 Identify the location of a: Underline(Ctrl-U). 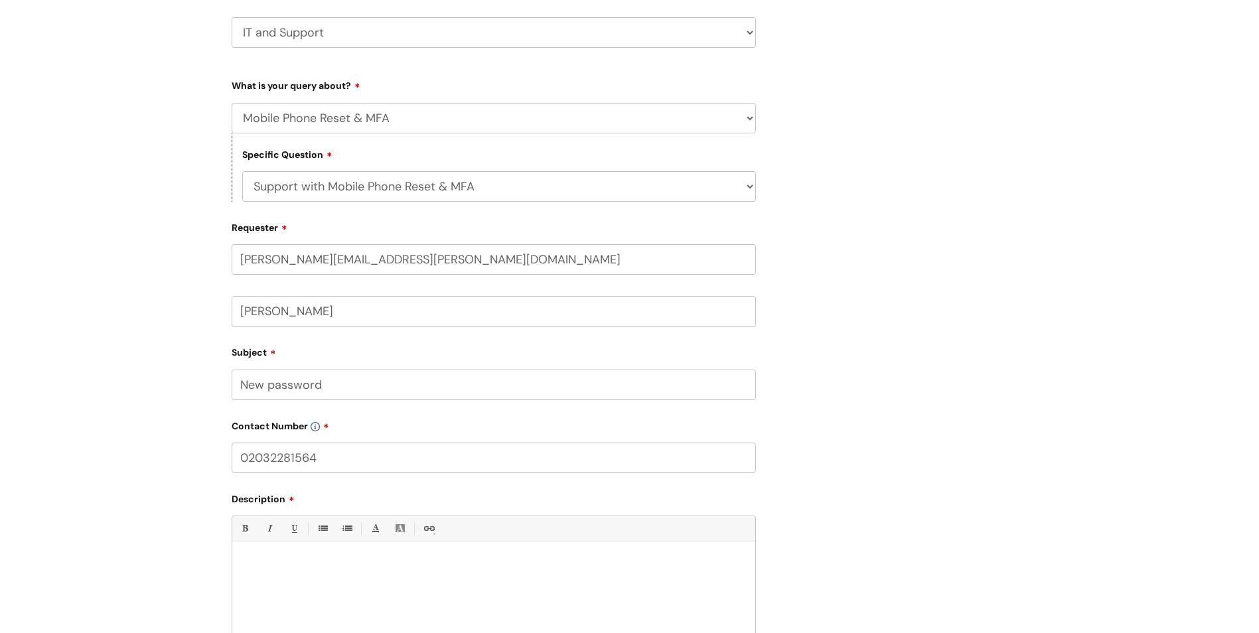
(293, 528).